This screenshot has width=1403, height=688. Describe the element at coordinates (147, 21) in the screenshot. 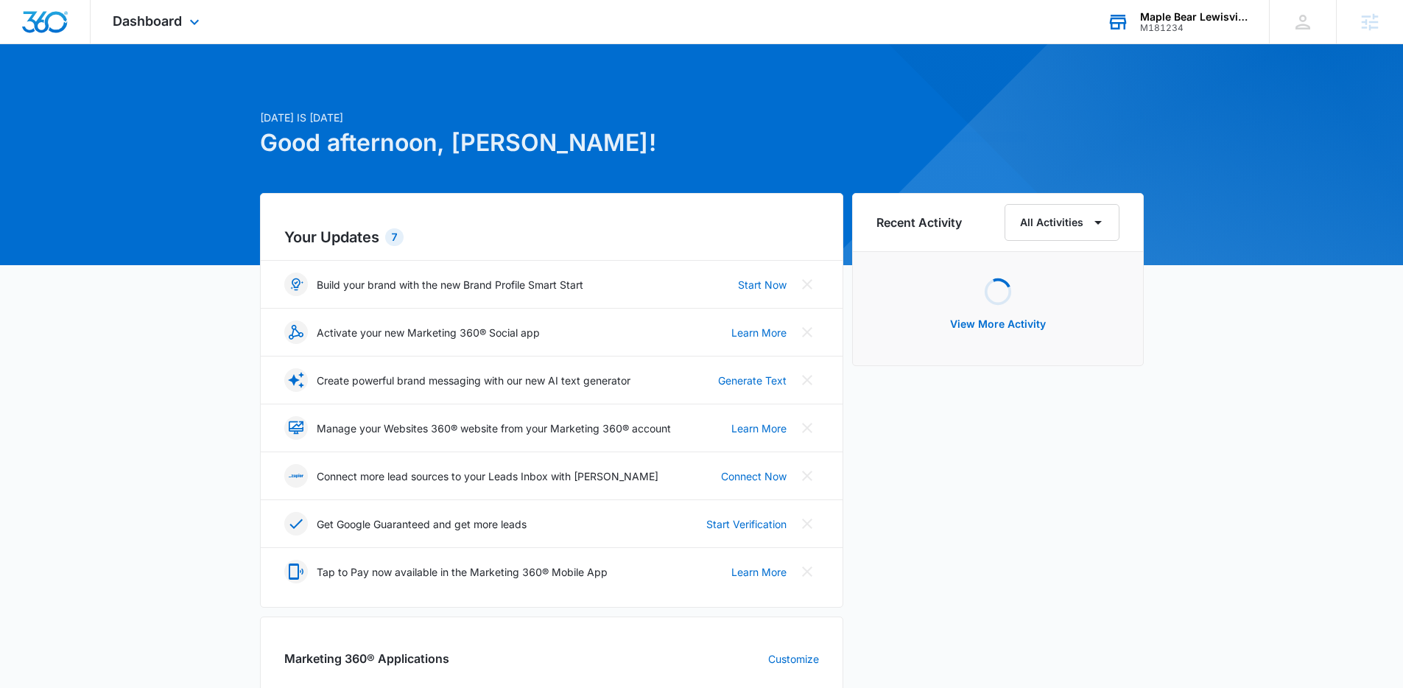

I see `span: Dashboard` at that location.